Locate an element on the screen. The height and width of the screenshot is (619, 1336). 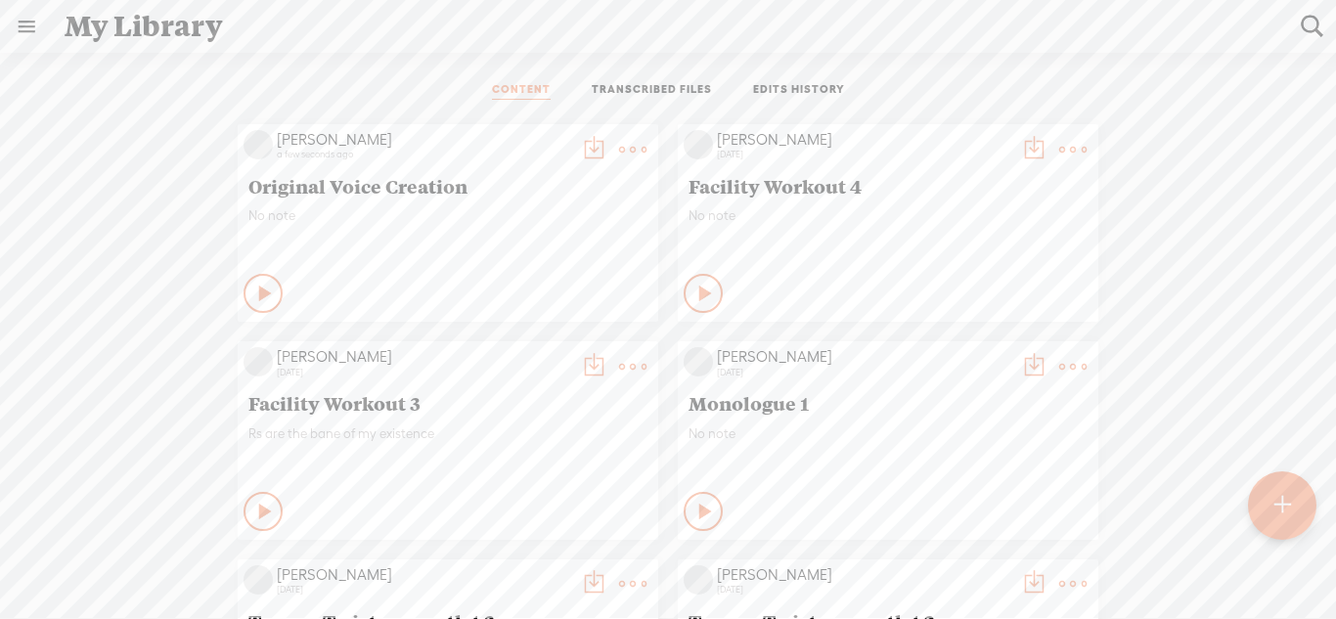
div: My Library is located at coordinates (669, 26).